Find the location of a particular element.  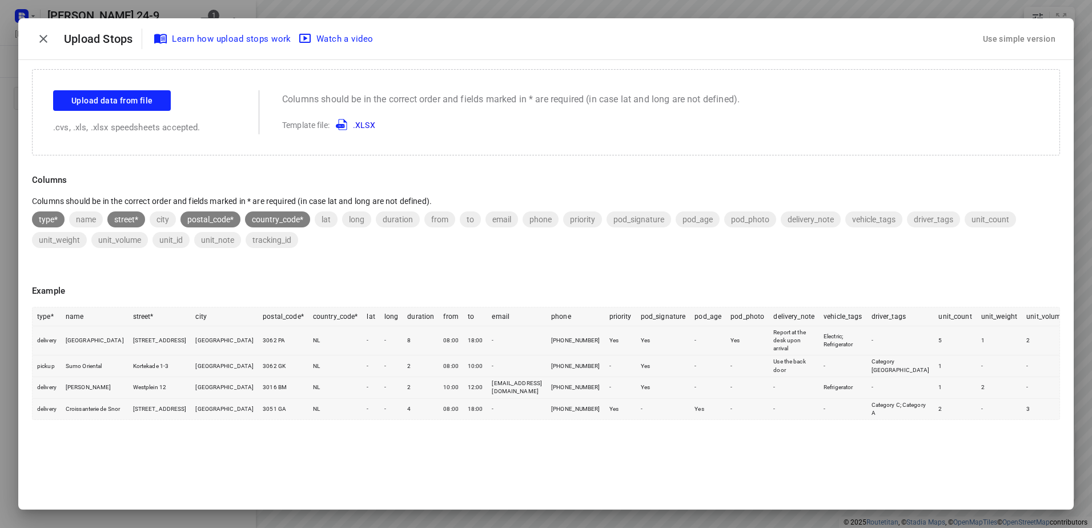

td: 08:00 is located at coordinates (451, 366).